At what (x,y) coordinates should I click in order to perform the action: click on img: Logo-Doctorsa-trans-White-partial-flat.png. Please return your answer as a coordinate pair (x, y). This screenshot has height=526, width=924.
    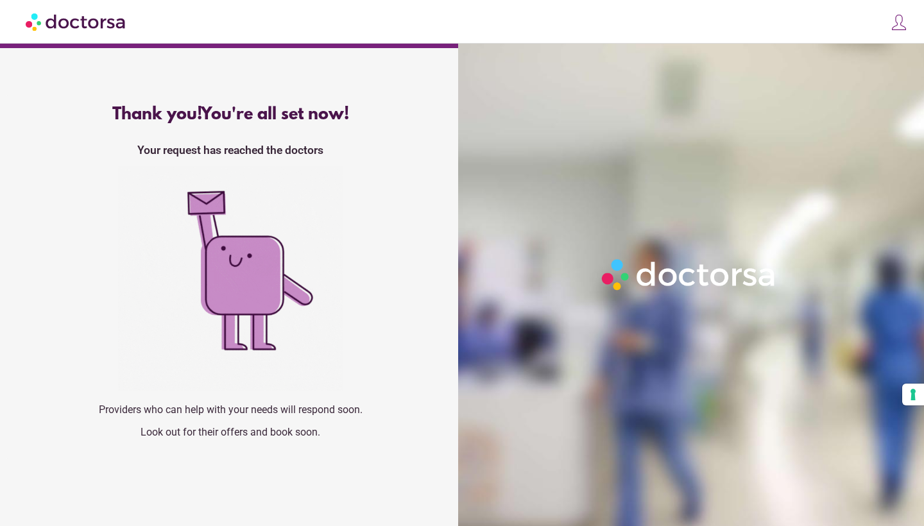
    Looking at the image, I should click on (689, 275).